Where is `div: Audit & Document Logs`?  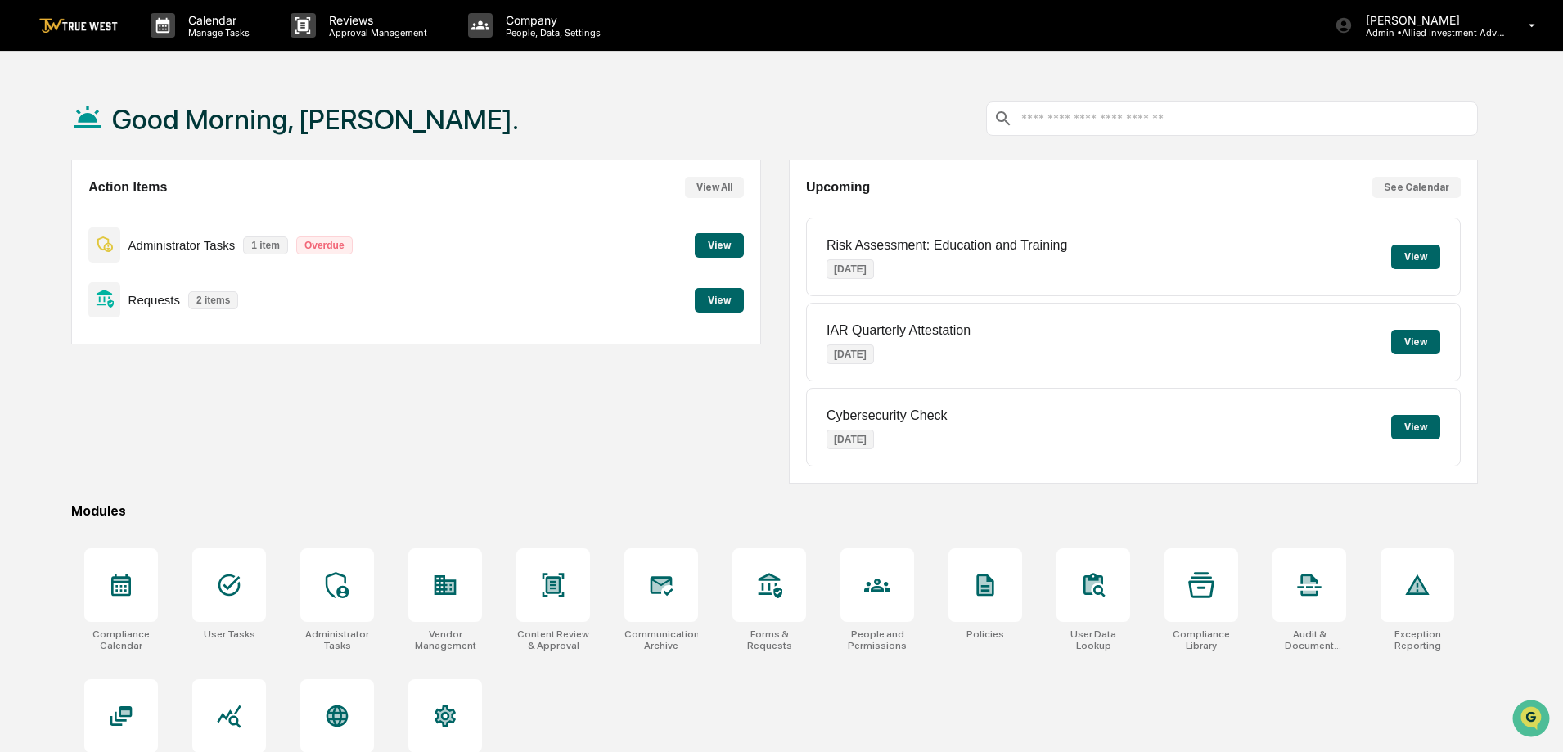 div: Audit & Document Logs is located at coordinates (1309, 640).